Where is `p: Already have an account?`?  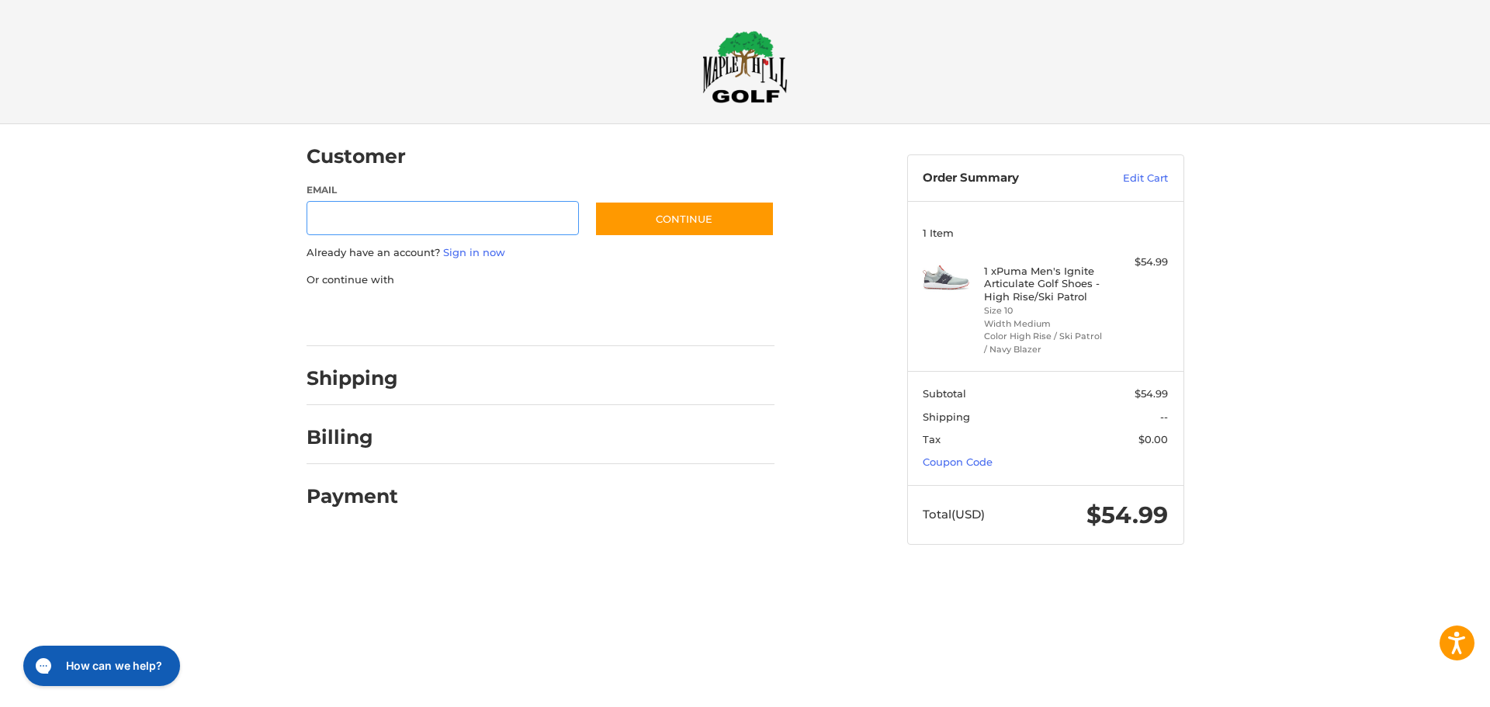 p: Already have an account? is located at coordinates (540, 253).